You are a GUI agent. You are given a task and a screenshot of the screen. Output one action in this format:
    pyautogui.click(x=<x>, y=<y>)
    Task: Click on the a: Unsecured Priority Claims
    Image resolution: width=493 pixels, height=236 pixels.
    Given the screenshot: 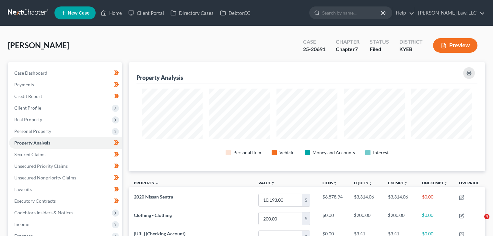 What is the action you would take?
    pyautogui.click(x=65, y=166)
    